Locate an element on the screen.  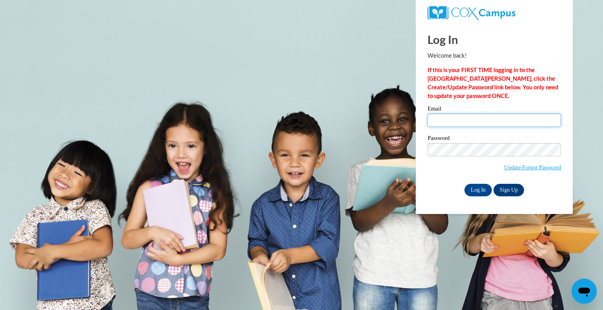
input: Log In is located at coordinates (478, 190).